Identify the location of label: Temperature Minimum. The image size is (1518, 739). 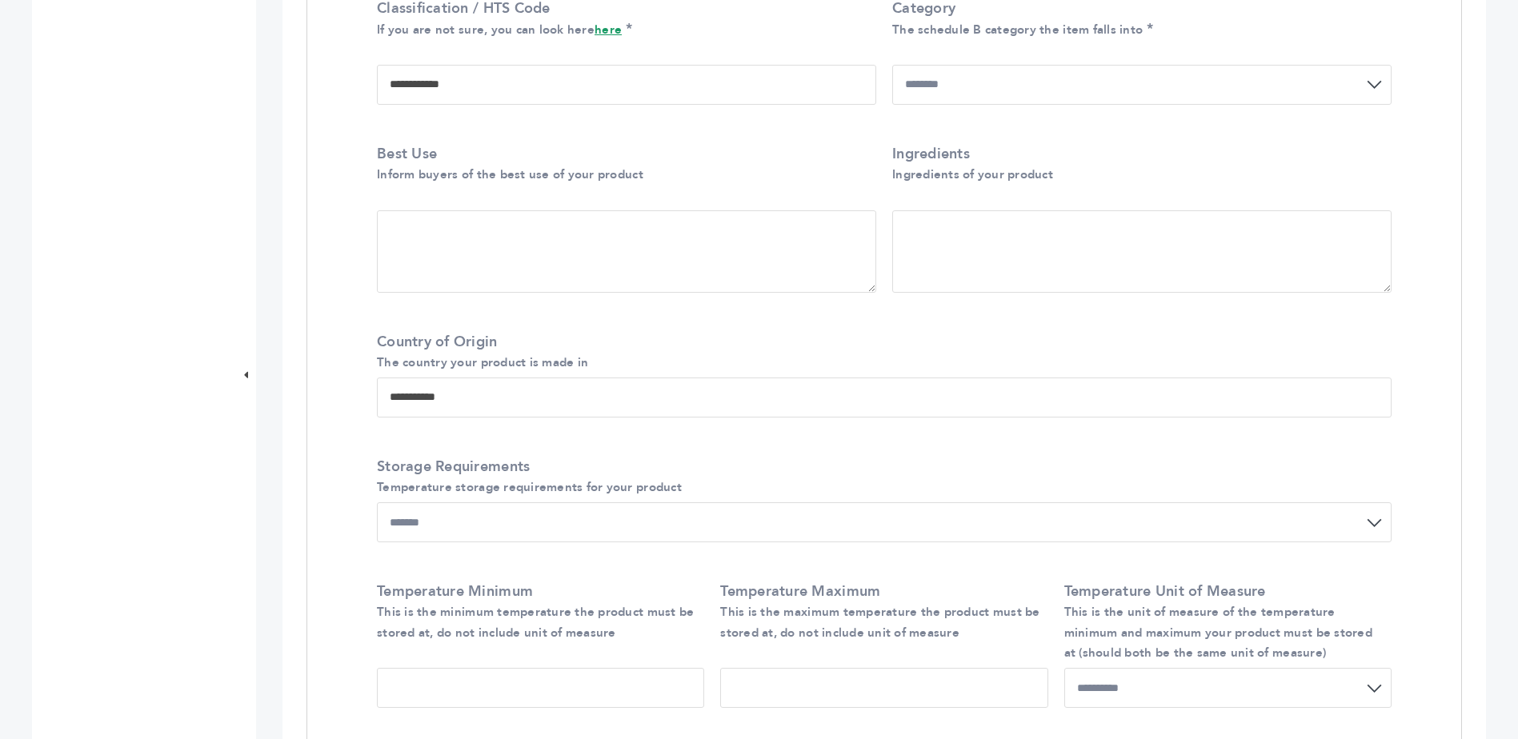
(536, 612).